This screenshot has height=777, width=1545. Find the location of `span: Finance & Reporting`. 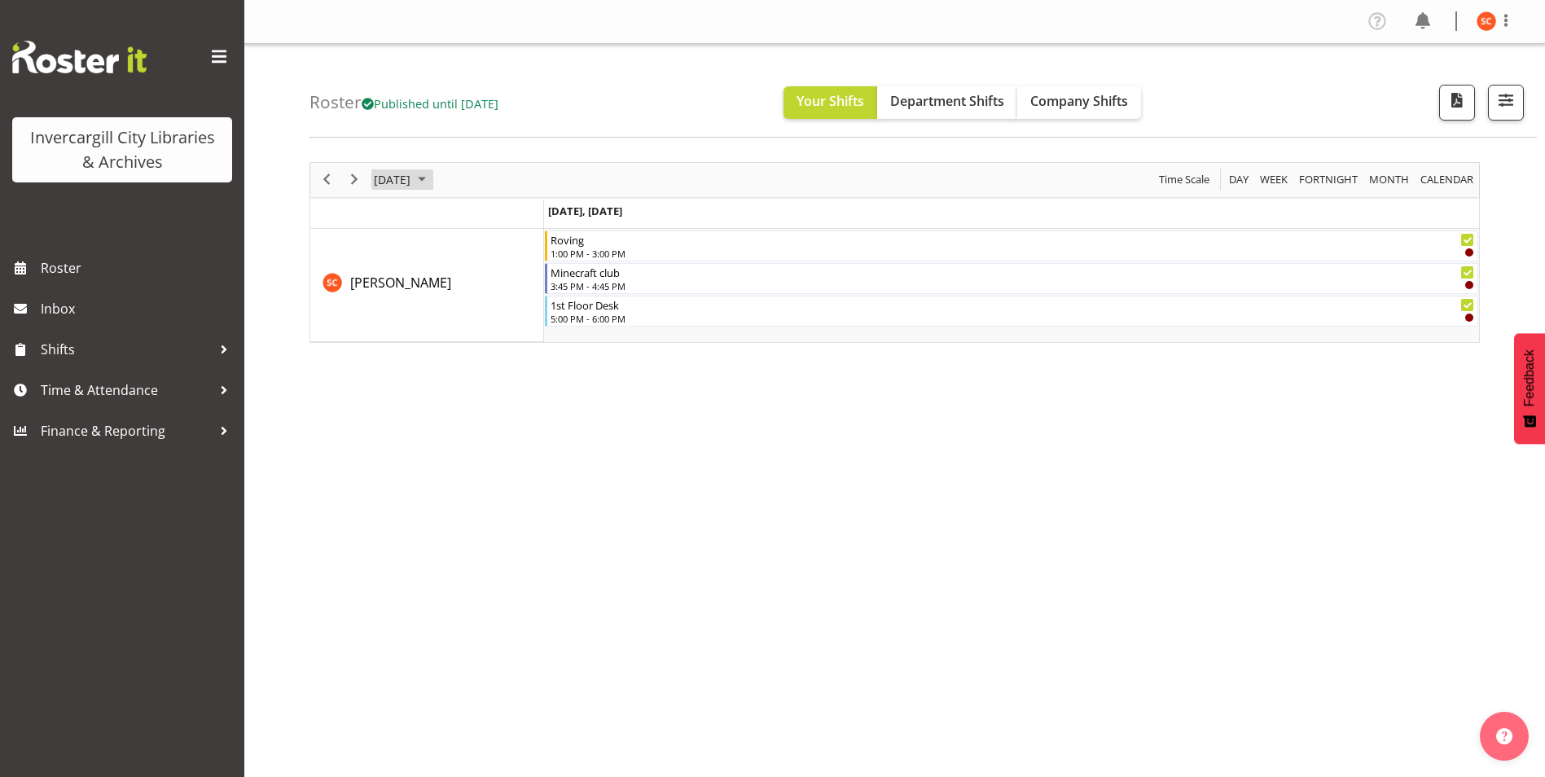

span: Finance & Reporting is located at coordinates (126, 431).